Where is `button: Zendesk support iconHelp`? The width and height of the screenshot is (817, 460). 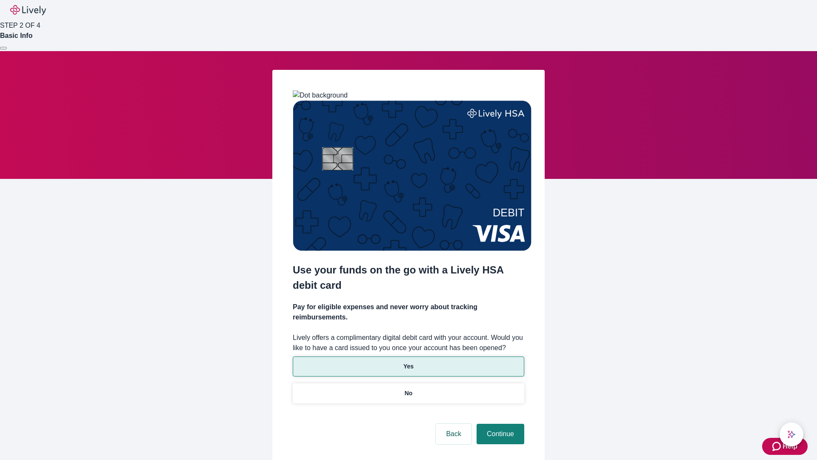 button: Zendesk support iconHelp is located at coordinates (785, 446).